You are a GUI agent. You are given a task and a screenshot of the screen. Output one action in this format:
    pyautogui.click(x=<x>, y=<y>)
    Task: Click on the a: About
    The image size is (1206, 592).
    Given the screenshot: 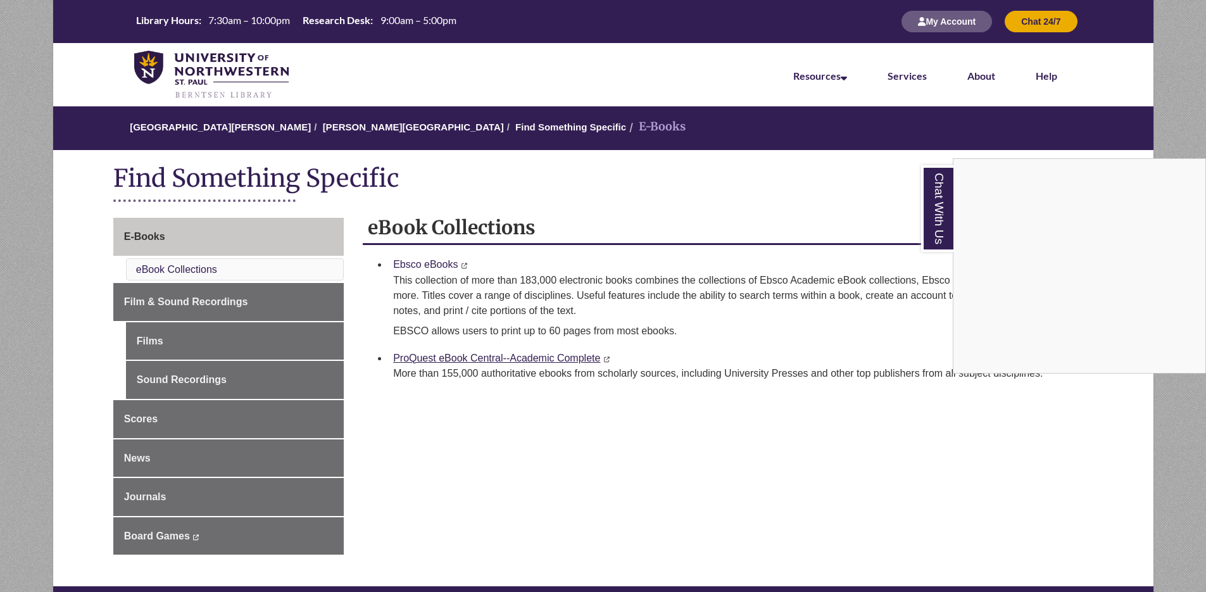 What is the action you would take?
    pyautogui.click(x=981, y=75)
    